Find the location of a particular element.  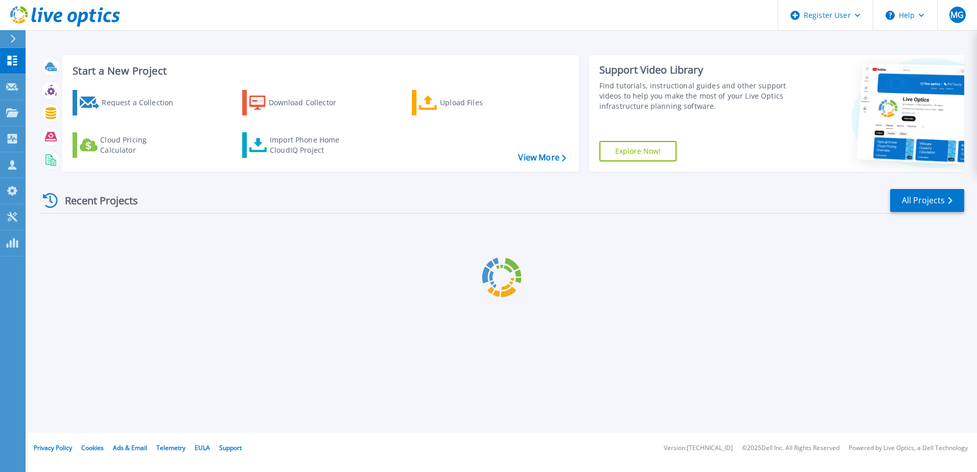

div: Cloud Pricing Calculator is located at coordinates (141, 145).